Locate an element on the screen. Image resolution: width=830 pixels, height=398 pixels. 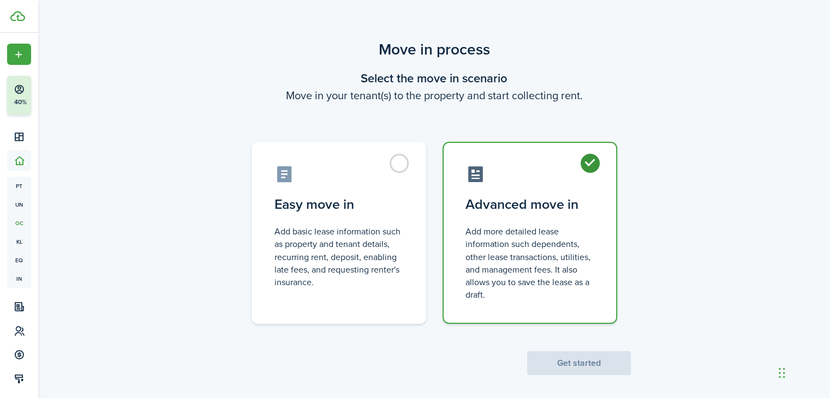
control-radio-card-title: Easy move in is located at coordinates (339, 205).